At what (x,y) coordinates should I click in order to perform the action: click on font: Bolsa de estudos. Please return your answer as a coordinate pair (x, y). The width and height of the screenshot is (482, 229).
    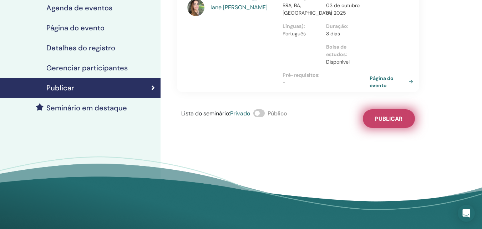
    Looking at the image, I should click on (336, 50).